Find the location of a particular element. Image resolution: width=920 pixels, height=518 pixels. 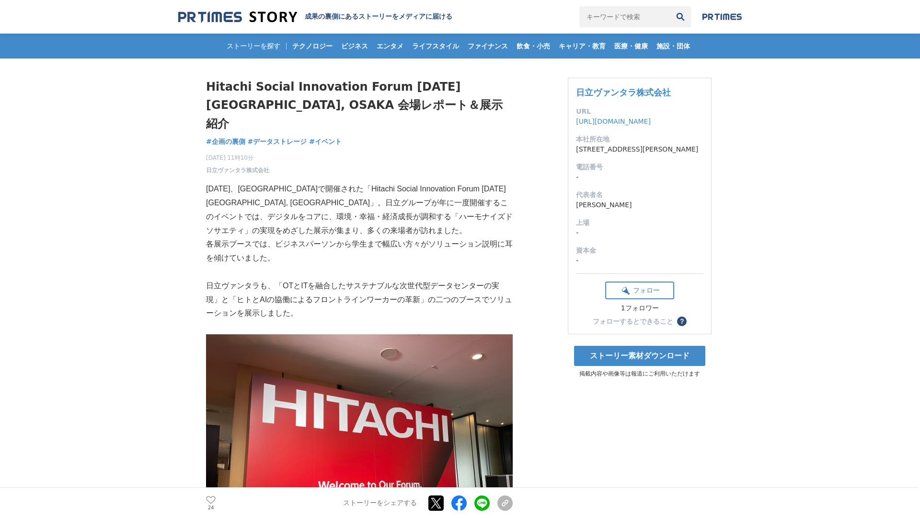

span: テクノロジー is located at coordinates (313, 46).